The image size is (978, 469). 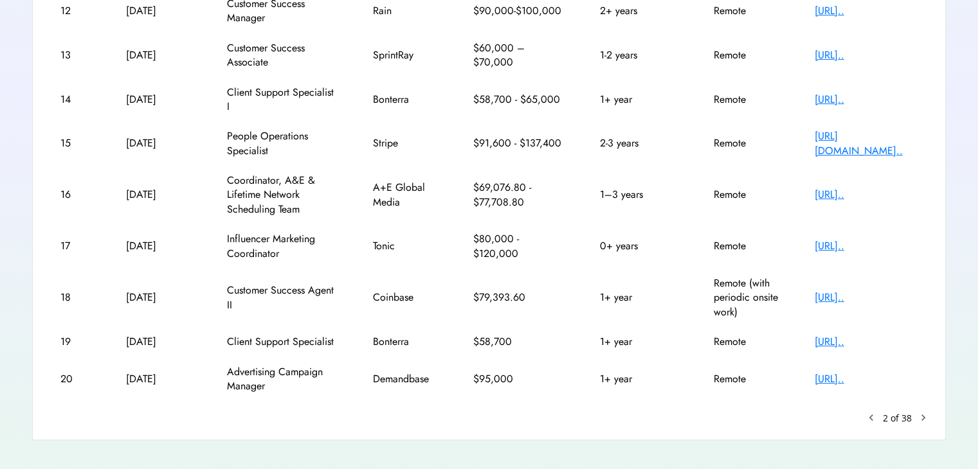 I want to click on div: $58,700, so click(x=518, y=342).